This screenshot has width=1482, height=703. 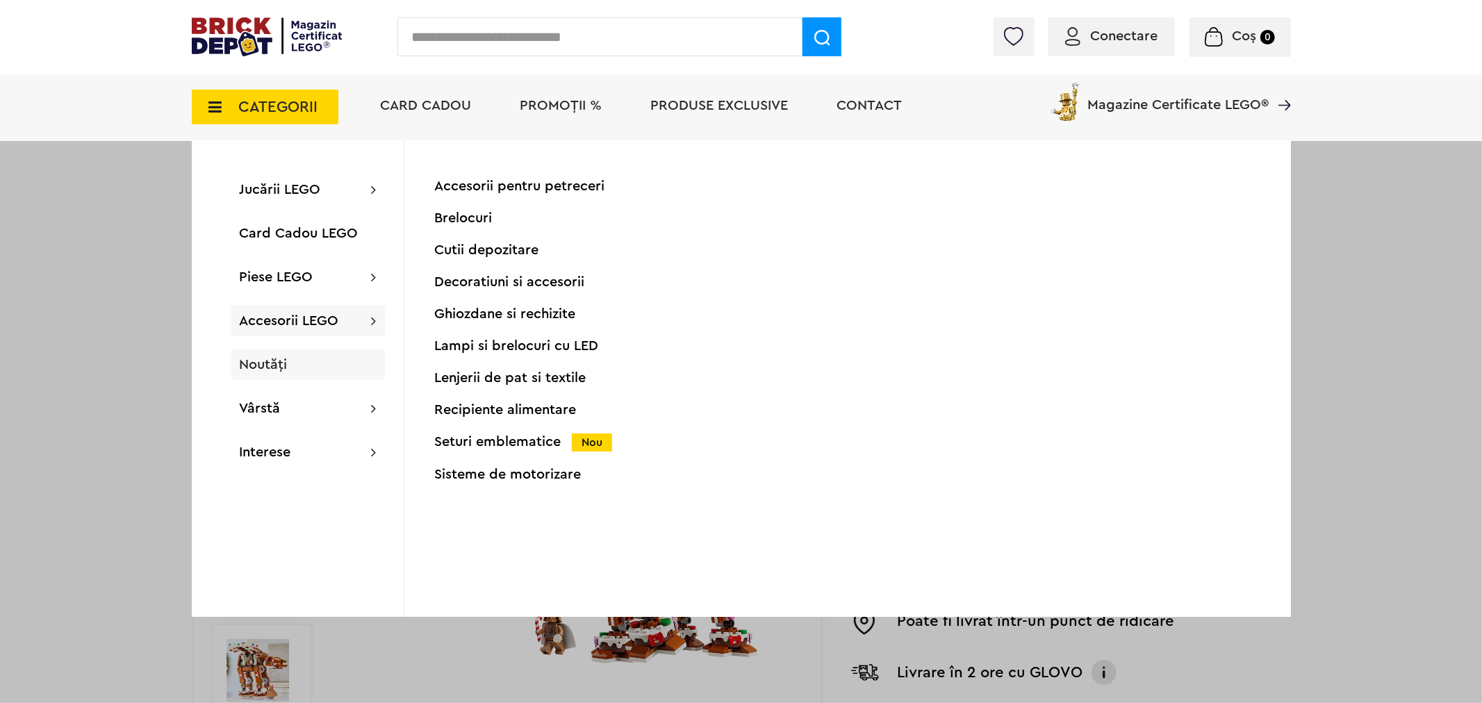 What do you see at coordinates (1280, 87) in the screenshot?
I see `a: Magazine Certificate LEGO®` at bounding box center [1280, 87].